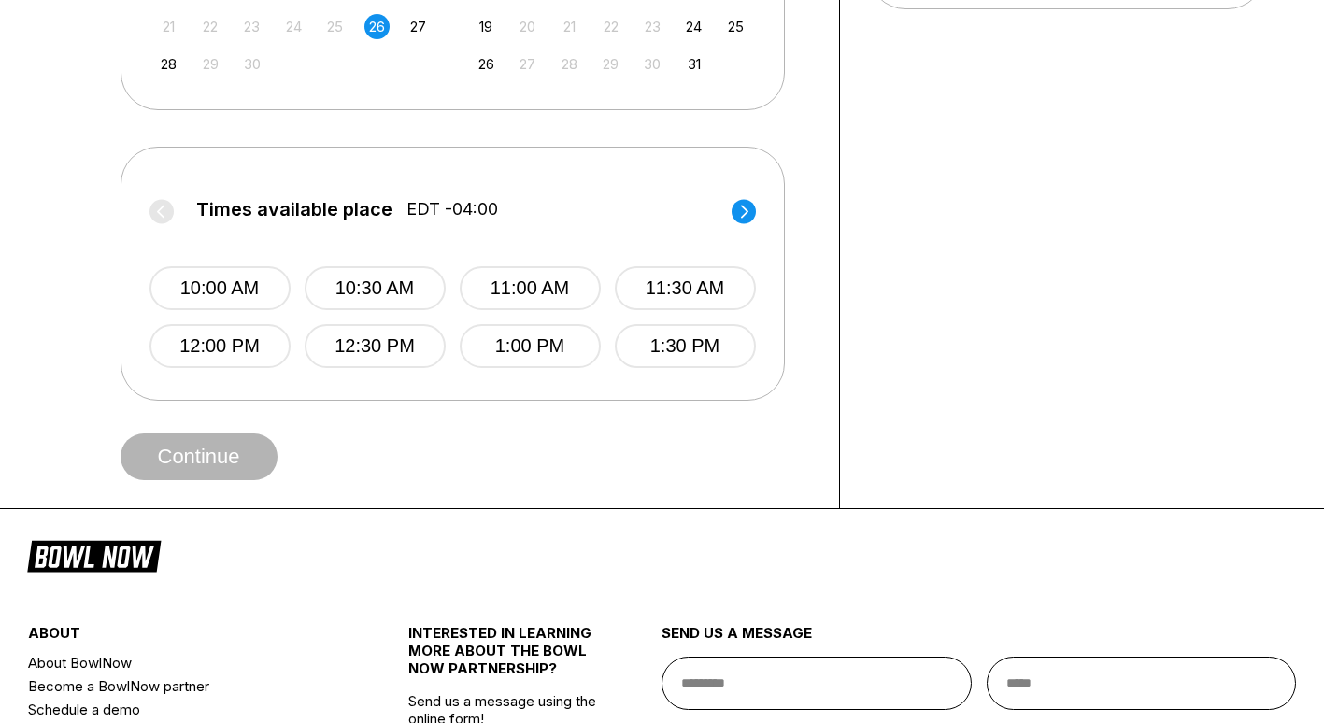 The image size is (1324, 723). What do you see at coordinates (251, 64) in the screenshot?
I see `div: Not available Tuesday, September 30th, 2025` at bounding box center [251, 64].